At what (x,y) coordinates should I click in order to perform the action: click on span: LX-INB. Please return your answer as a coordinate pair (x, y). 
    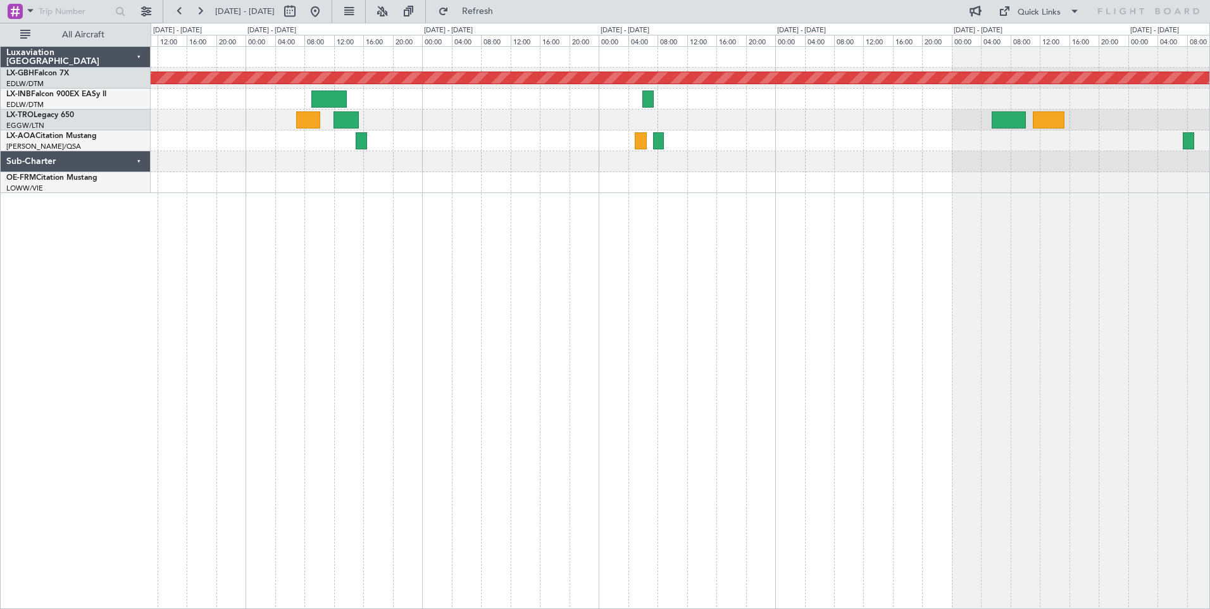
    Looking at the image, I should click on (18, 94).